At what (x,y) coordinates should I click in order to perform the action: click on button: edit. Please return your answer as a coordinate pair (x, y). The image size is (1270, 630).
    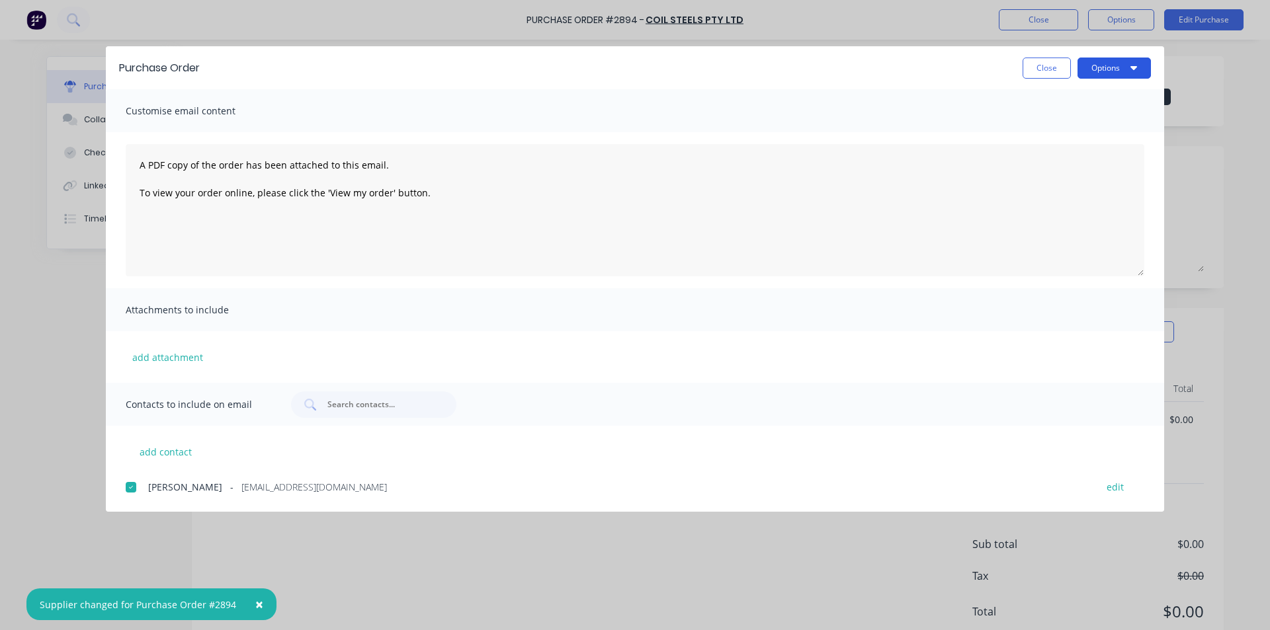
    Looking at the image, I should click on (1115, 486).